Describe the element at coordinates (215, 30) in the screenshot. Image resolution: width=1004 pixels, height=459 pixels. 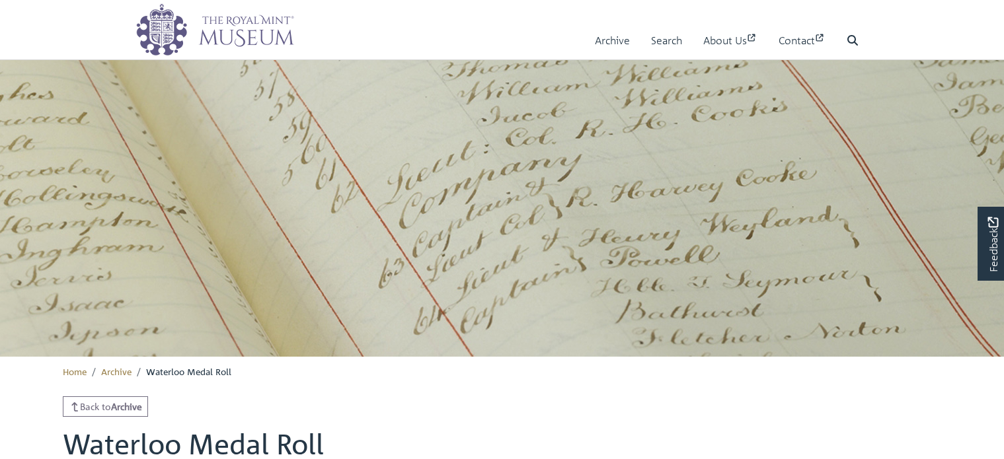
I see `img: logo_wide.png` at that location.